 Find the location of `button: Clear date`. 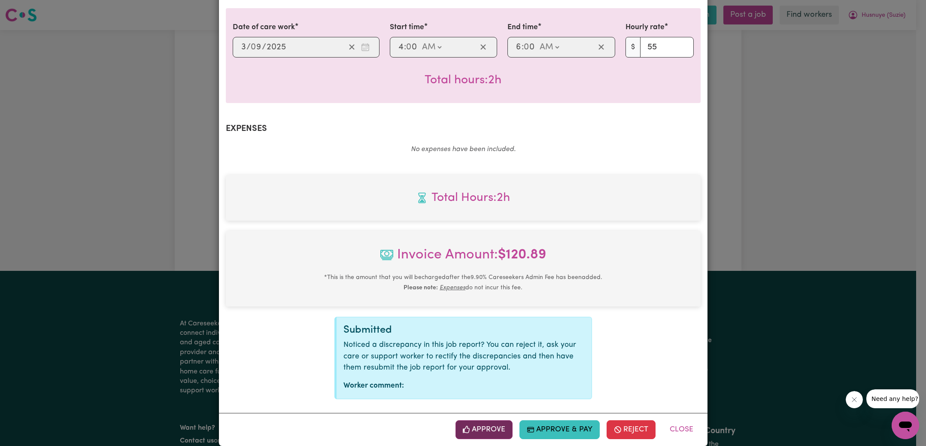

button: Clear date is located at coordinates (352, 47).